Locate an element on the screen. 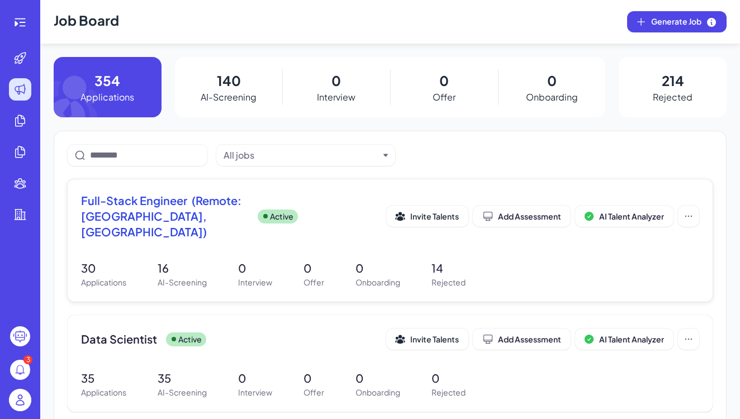  div: All jobs is located at coordinates (239, 155).